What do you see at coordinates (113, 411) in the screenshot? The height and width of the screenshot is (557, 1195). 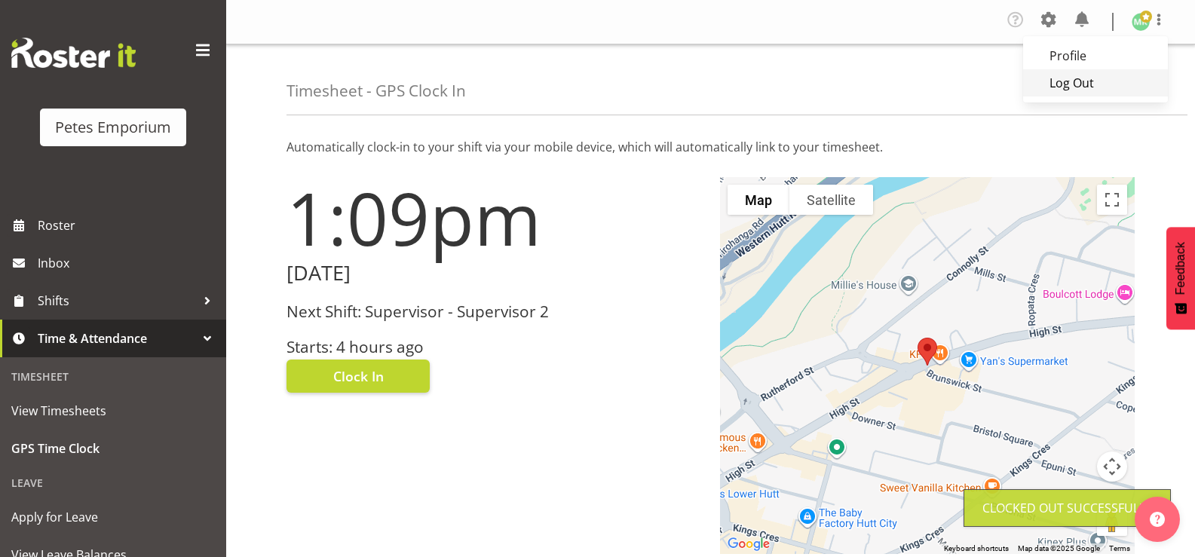 I see `span: View Timesheets` at bounding box center [113, 411].